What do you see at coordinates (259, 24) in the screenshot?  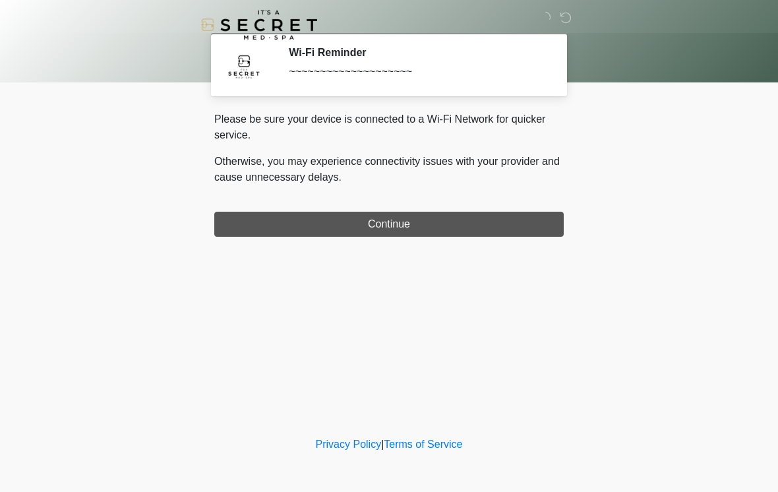 I see `img: It's A Secret Med Spa Logo` at bounding box center [259, 24].